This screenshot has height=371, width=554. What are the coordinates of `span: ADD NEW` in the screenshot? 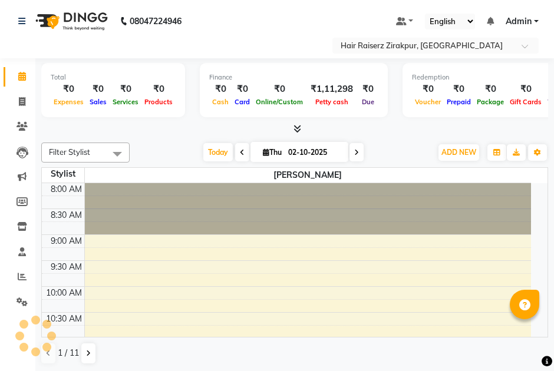 It's located at (458, 152).